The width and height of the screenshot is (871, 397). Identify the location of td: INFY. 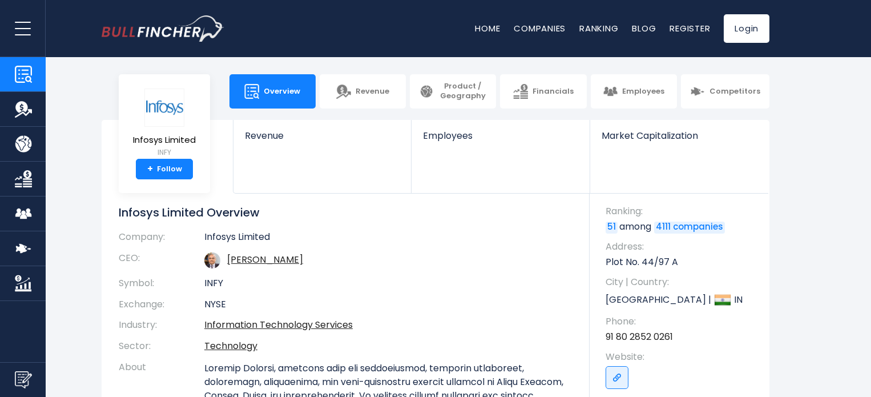
(388, 283).